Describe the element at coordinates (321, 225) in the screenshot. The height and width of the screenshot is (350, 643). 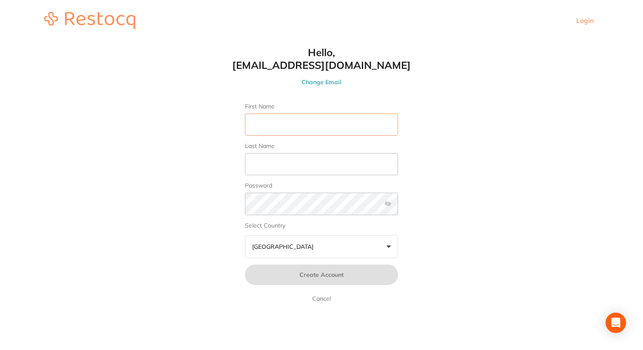
I see `label: Select Country` at that location.